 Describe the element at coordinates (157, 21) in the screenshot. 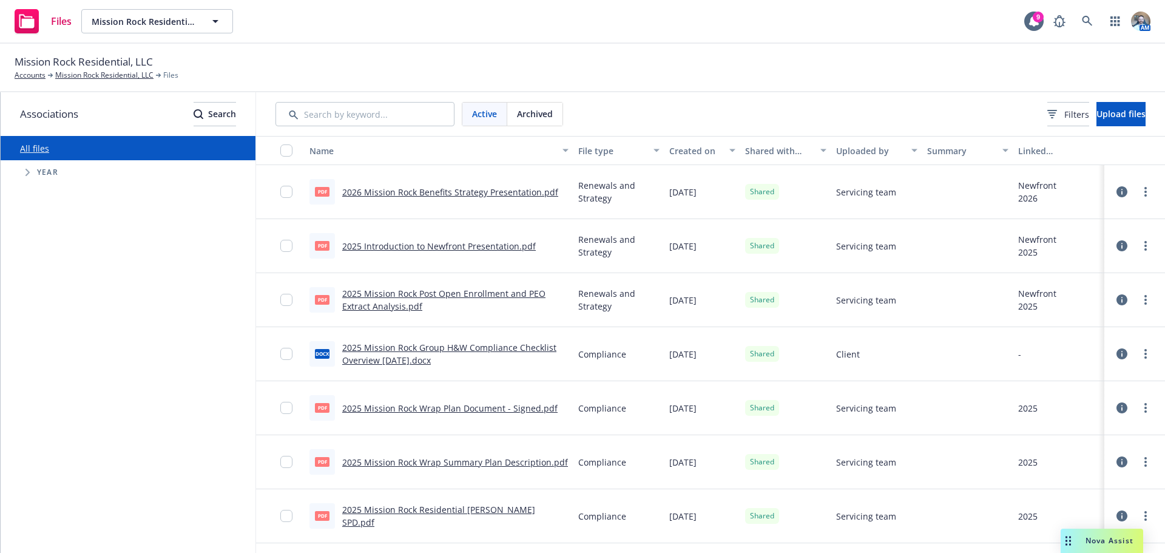

I see `button: Mission Rock Residential, LLC` at that location.